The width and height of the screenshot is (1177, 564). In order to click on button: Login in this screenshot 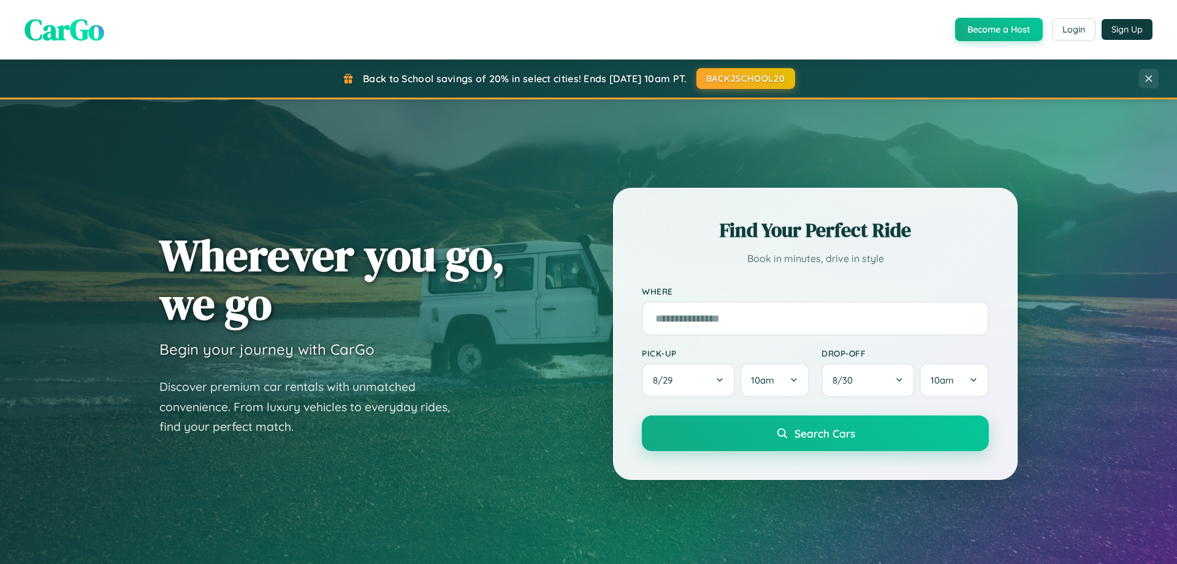, I will do `click(1074, 29)`.